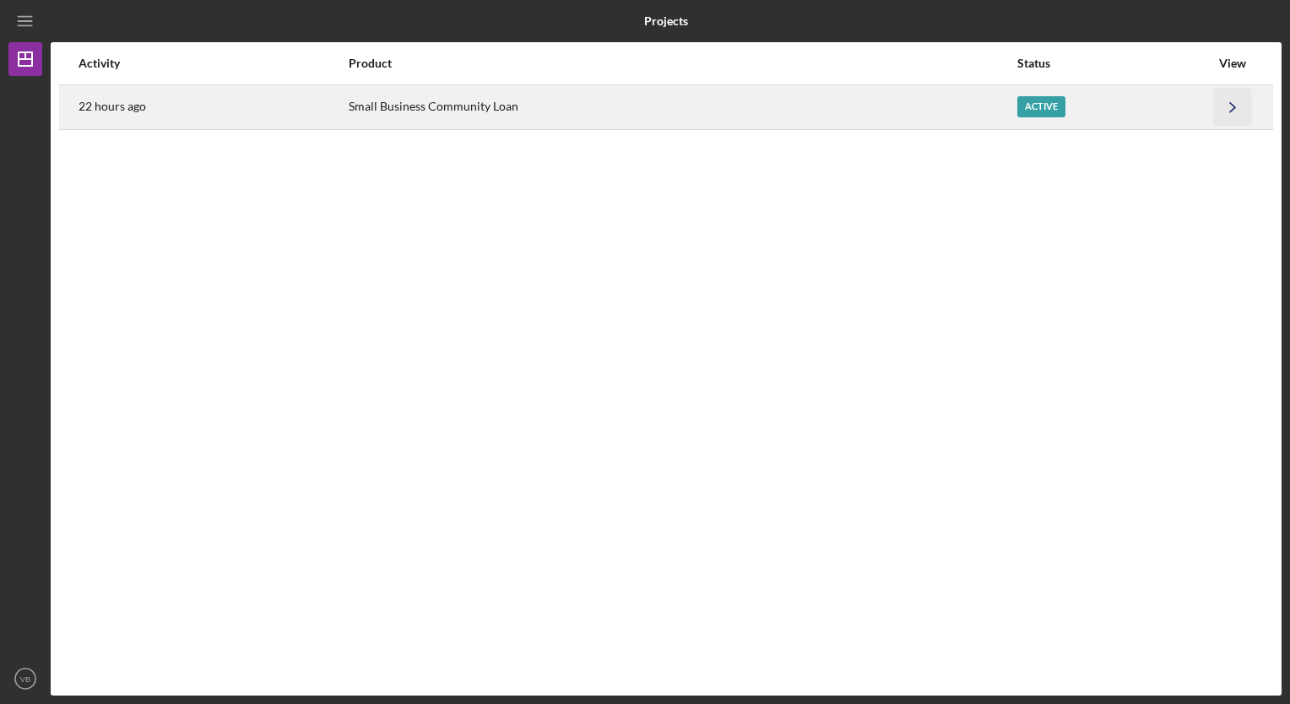 Image resolution: width=1290 pixels, height=704 pixels. What do you see at coordinates (1233, 63) in the screenshot?
I see `div: View` at bounding box center [1233, 63].